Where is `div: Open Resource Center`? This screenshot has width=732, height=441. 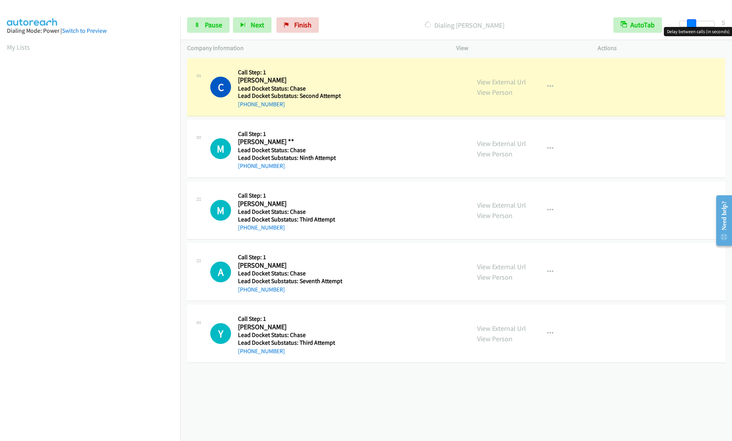
div: Open Resource Center is located at coordinates (14, 30).